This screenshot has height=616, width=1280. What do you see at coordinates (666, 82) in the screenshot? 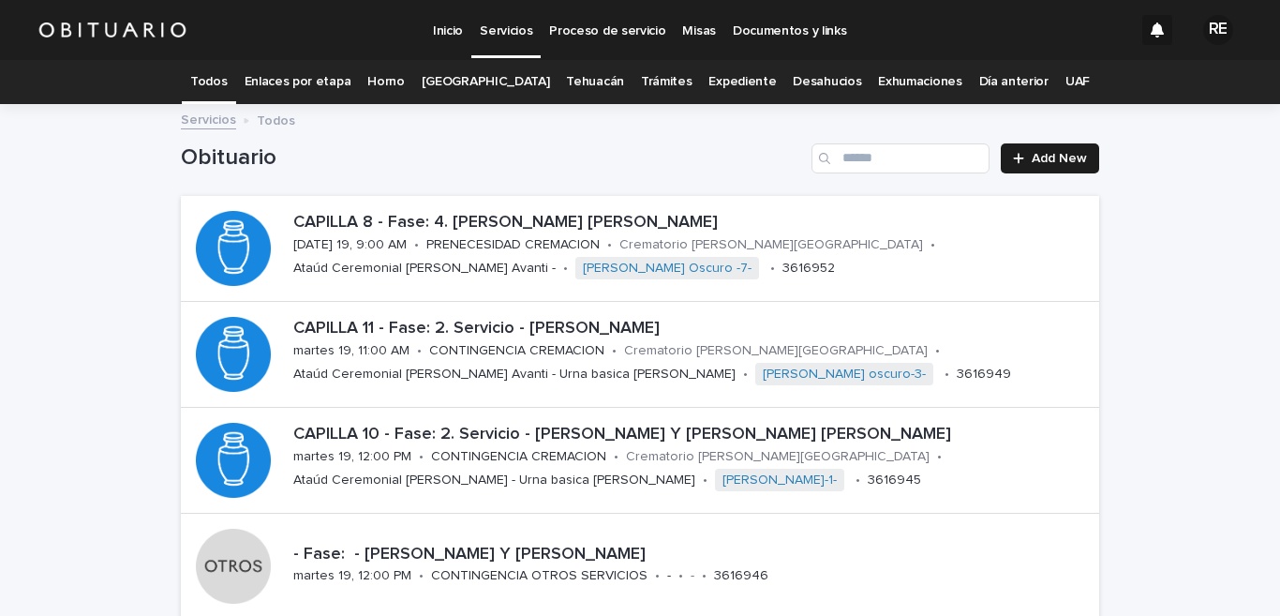
I see `a: Trámites` at bounding box center [666, 82].